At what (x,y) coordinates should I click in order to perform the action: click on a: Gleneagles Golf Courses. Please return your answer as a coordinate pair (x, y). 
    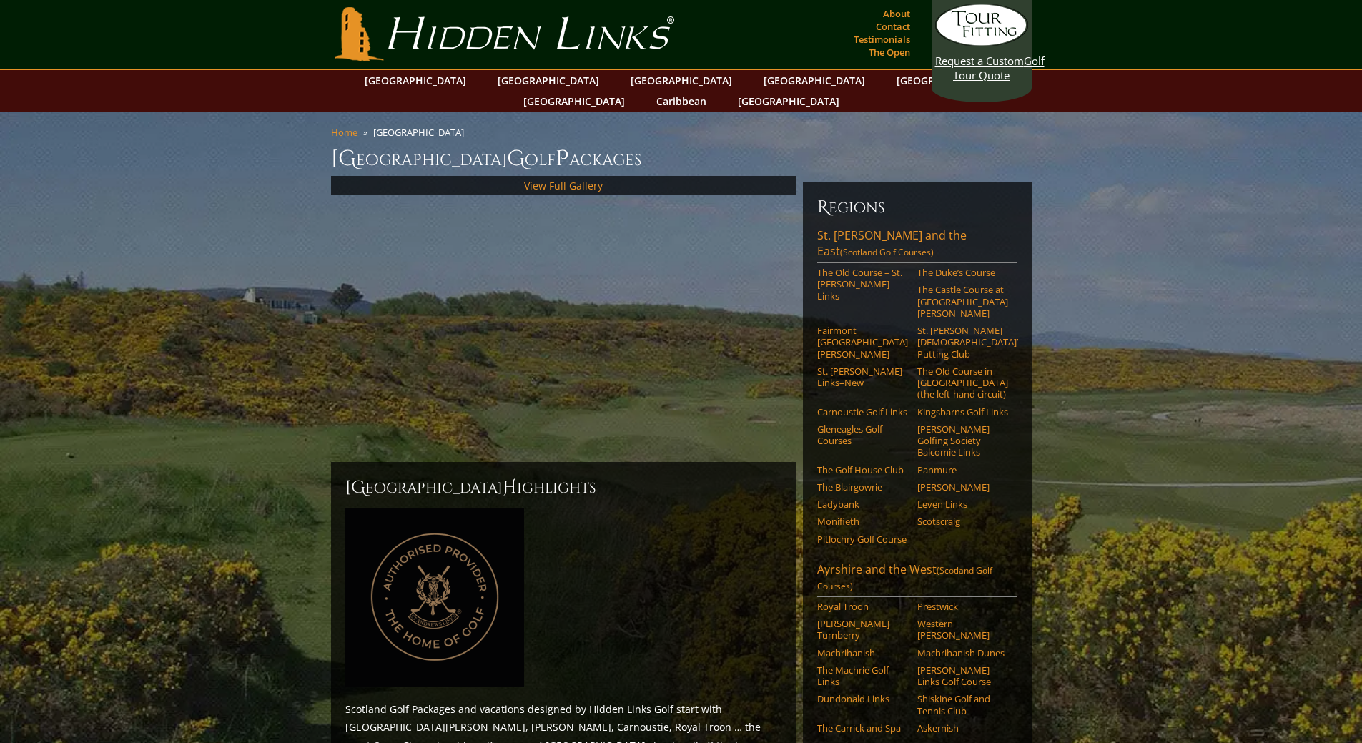
    Looking at the image, I should click on (862, 435).